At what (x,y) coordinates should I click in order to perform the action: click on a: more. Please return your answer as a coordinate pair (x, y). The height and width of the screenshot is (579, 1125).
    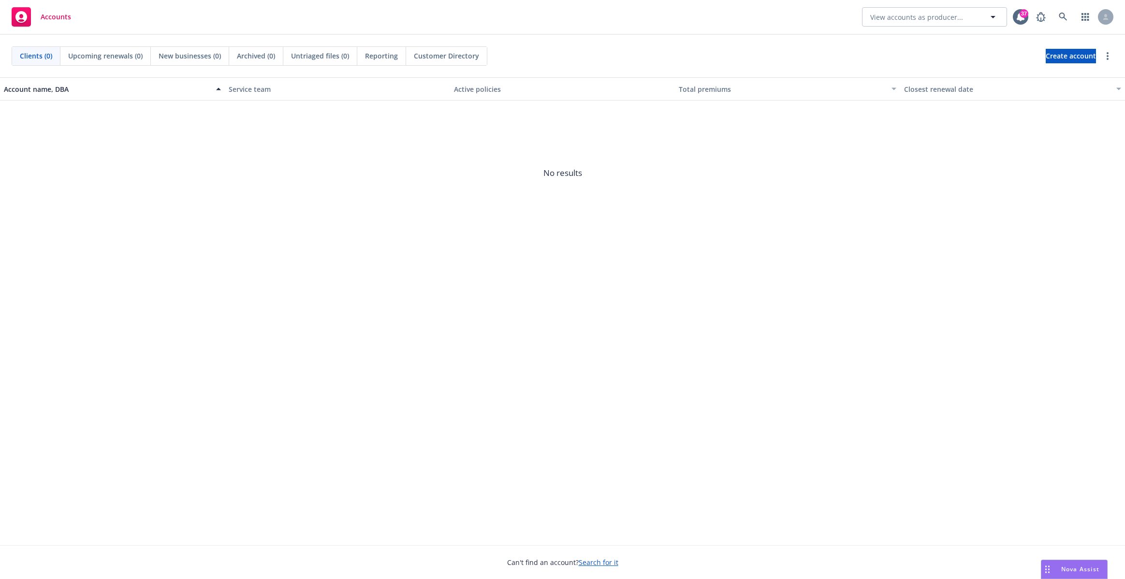
    Looking at the image, I should click on (1107, 56).